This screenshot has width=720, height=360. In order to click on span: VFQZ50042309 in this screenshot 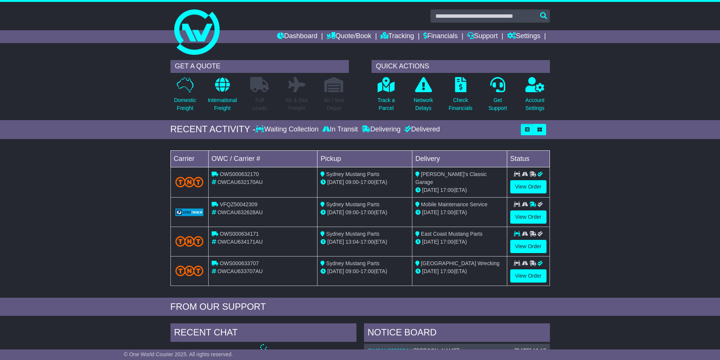, I will do `click(239, 205)`.